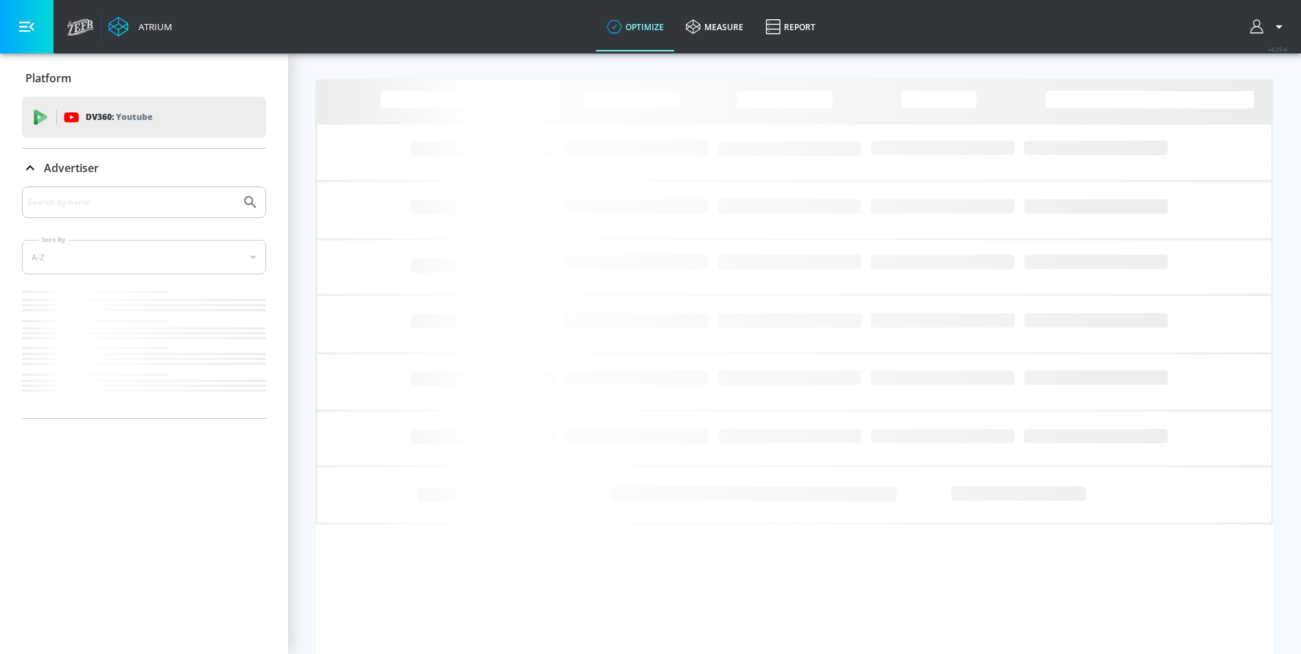 The image size is (1301, 654). What do you see at coordinates (152, 27) in the screenshot?
I see `div: Atrium` at bounding box center [152, 27].